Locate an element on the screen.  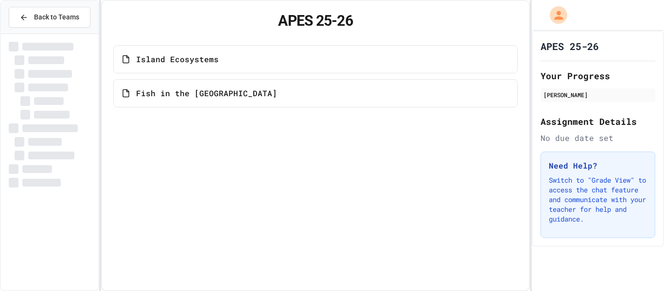
h2: Your Progress is located at coordinates (598, 76).